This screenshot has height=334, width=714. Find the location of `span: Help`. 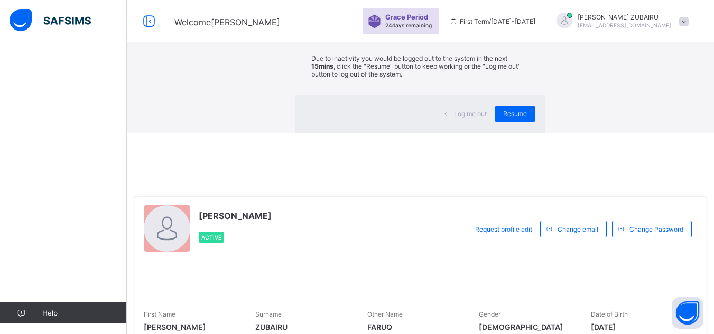

span: Help is located at coordinates (84, 313).